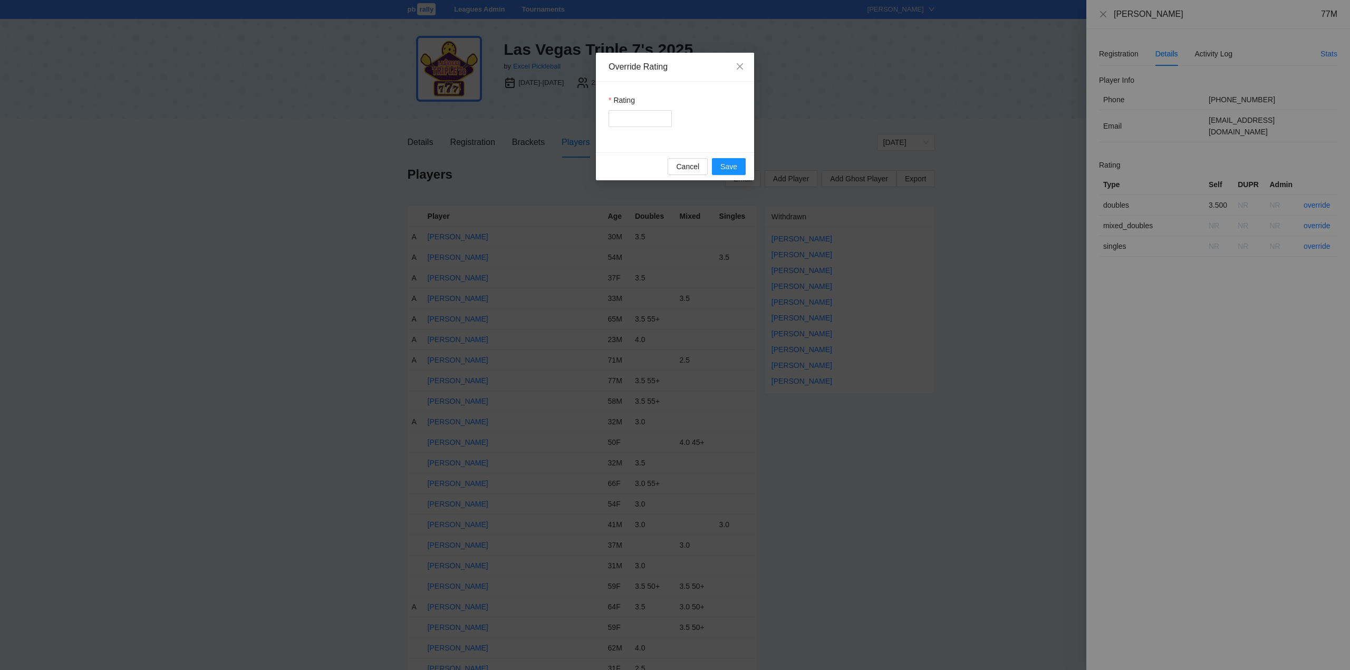 Image resolution: width=1350 pixels, height=670 pixels. Describe the element at coordinates (740, 67) in the screenshot. I see `button: Close` at that location.